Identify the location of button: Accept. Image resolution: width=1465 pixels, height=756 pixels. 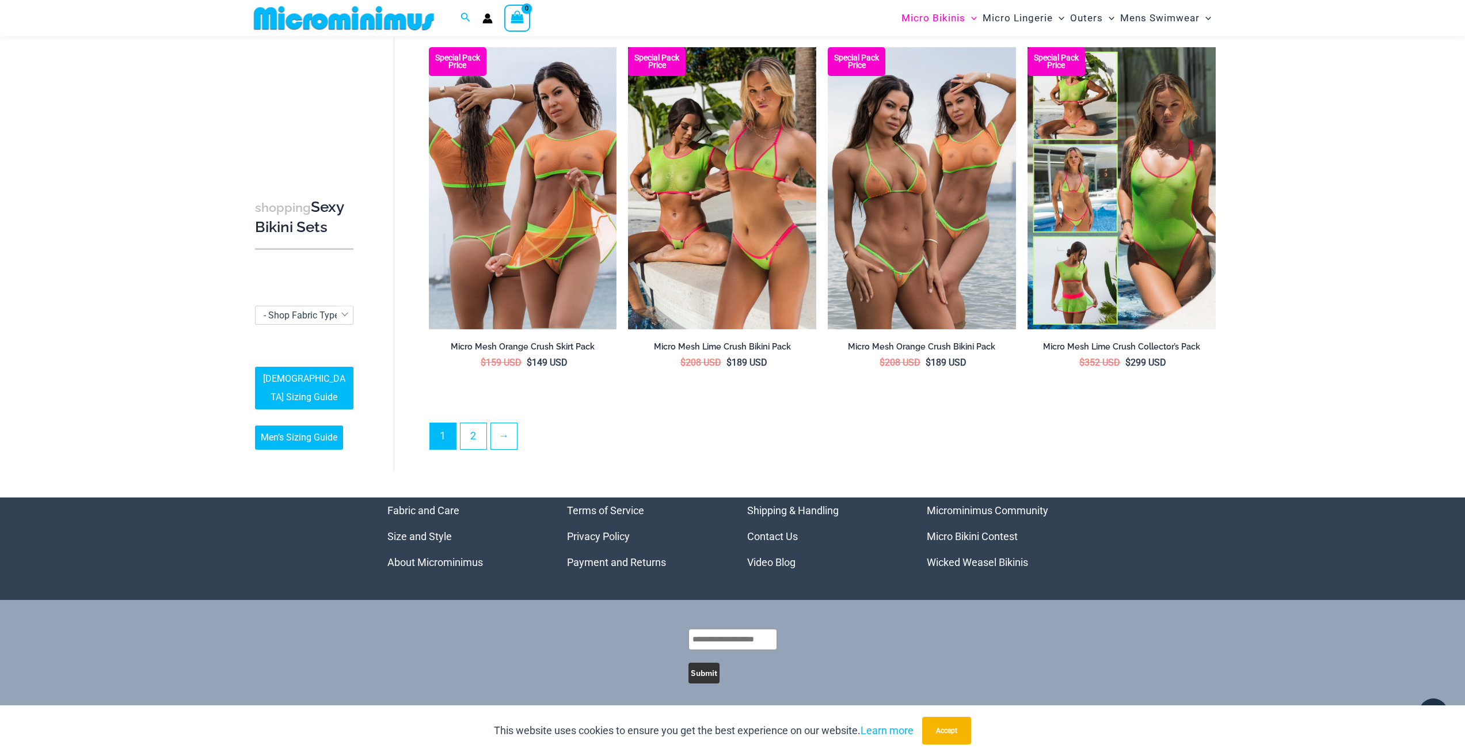
(946, 730).